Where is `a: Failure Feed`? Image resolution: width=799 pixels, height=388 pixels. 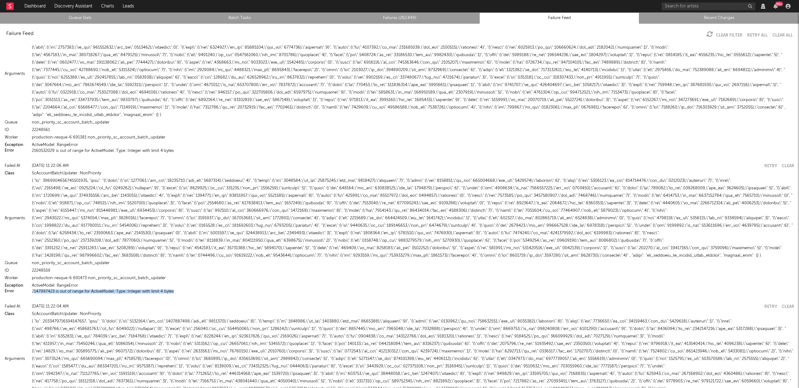 a: Failure Feed is located at coordinates (559, 18).